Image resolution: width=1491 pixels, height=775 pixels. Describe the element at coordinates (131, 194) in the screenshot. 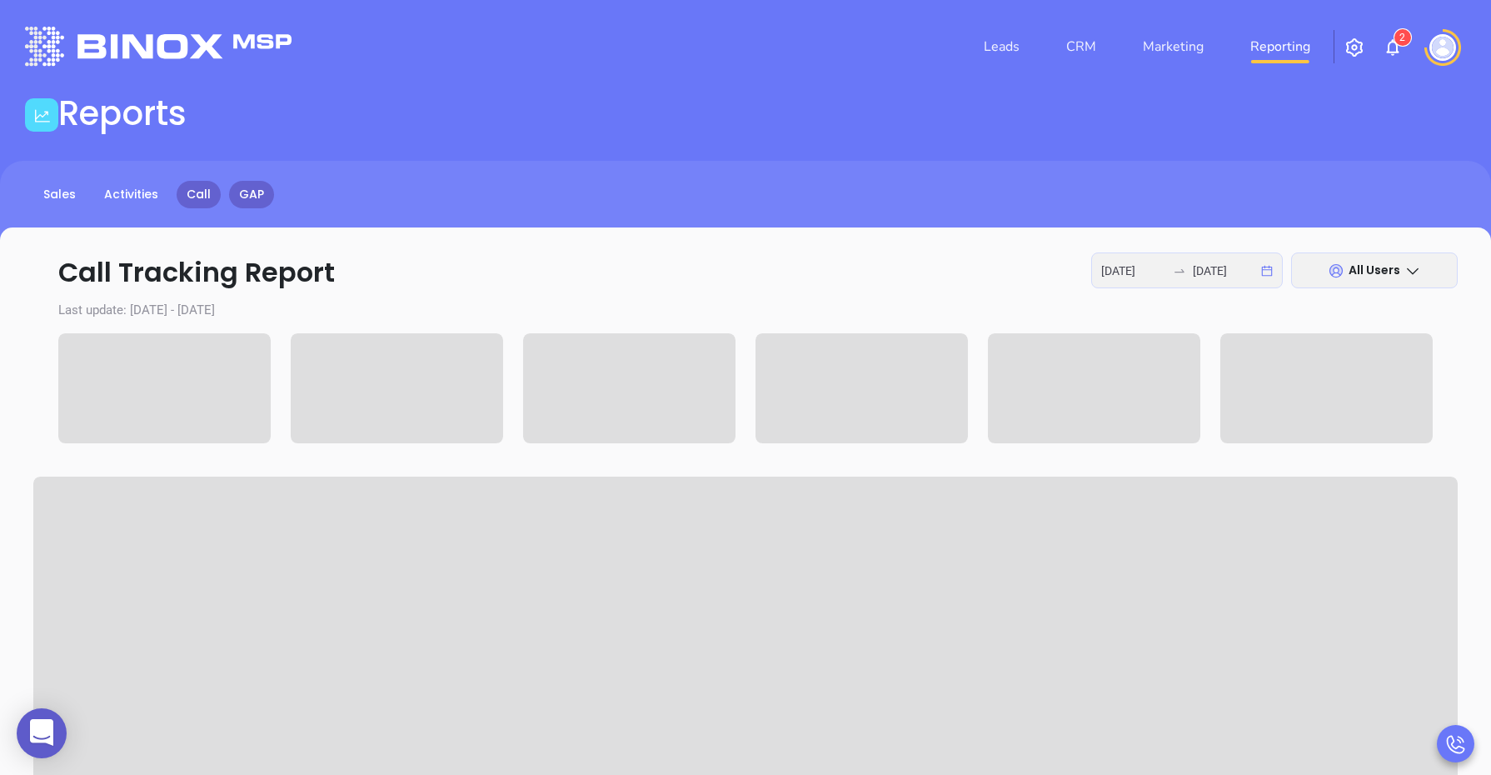

I see `a: Activities` at that location.